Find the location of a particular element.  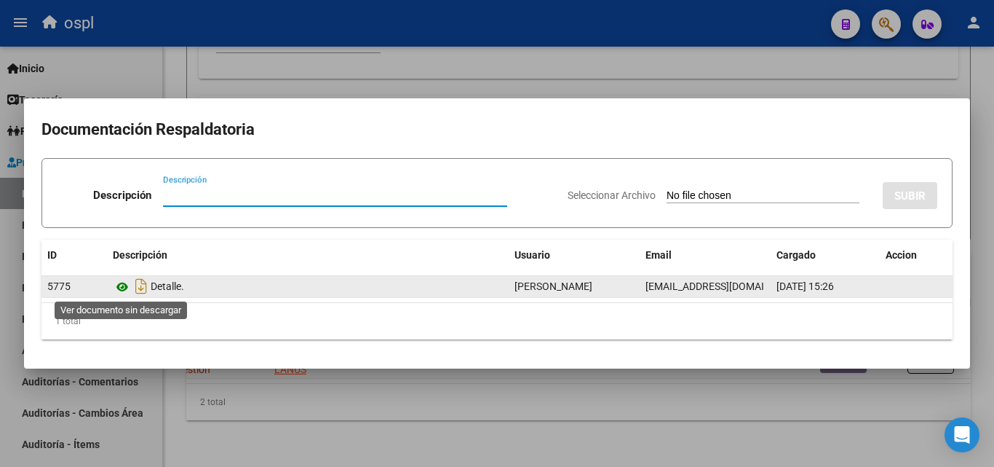

div: Detalle. is located at coordinates (308, 286).